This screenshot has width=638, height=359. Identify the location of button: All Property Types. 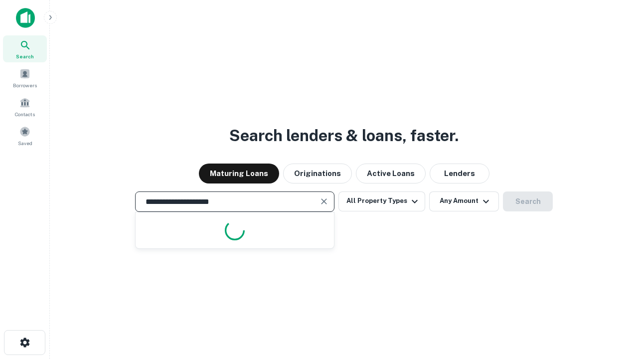
(382, 201).